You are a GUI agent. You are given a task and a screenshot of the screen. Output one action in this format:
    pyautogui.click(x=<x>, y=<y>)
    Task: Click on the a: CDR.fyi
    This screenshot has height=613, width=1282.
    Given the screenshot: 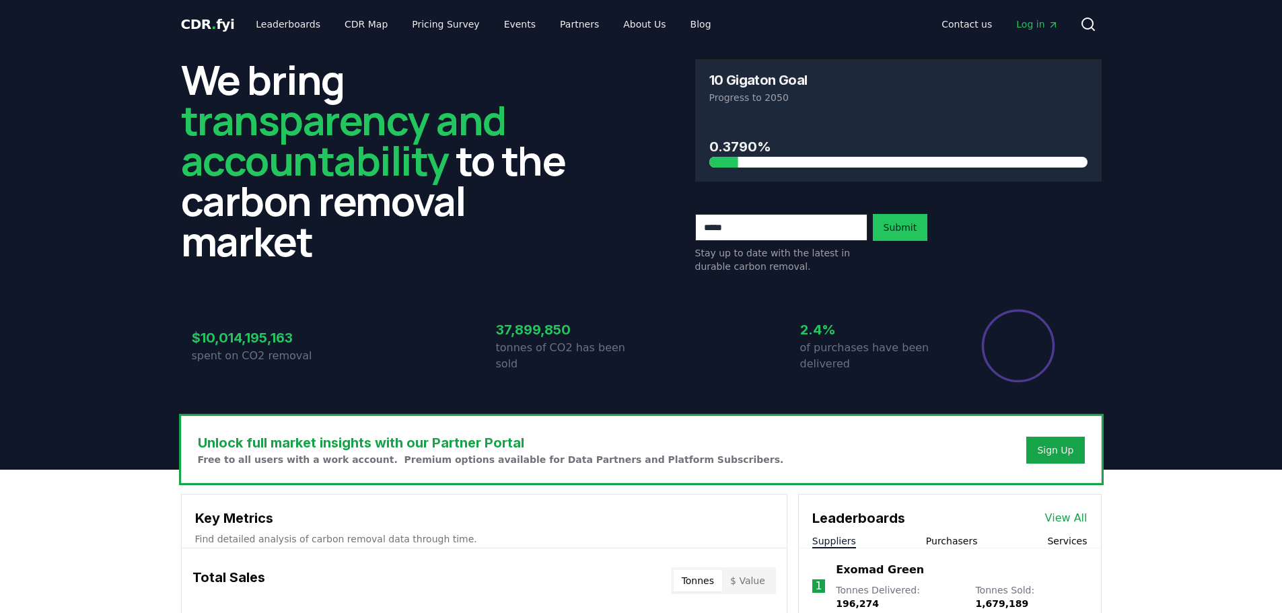 What is the action you would take?
    pyautogui.click(x=208, y=24)
    